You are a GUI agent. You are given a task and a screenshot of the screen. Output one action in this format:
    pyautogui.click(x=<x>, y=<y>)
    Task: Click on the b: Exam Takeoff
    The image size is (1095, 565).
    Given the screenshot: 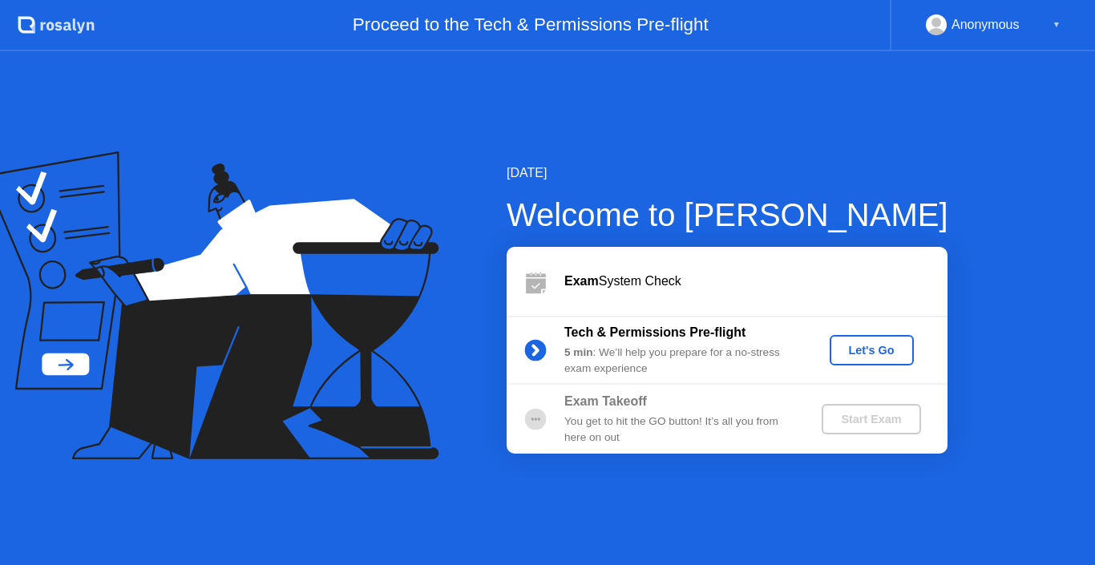 What is the action you would take?
    pyautogui.click(x=605, y=401)
    